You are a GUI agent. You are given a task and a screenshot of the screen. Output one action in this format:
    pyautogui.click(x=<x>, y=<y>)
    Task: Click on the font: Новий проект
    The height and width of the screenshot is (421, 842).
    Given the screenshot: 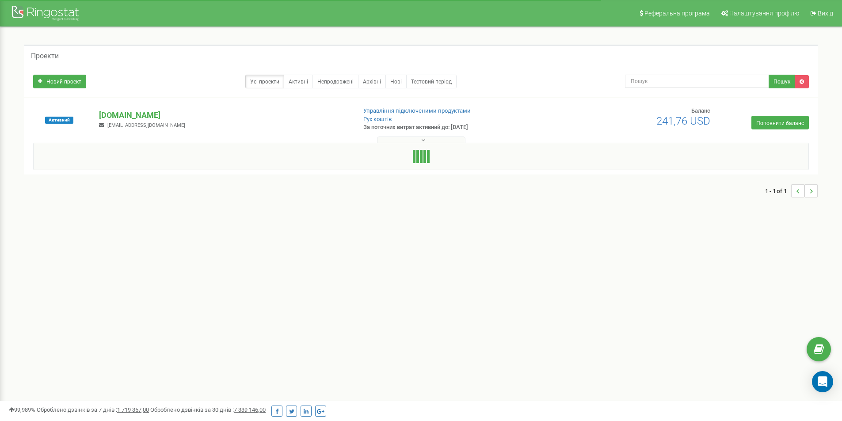 What is the action you would take?
    pyautogui.click(x=64, y=82)
    